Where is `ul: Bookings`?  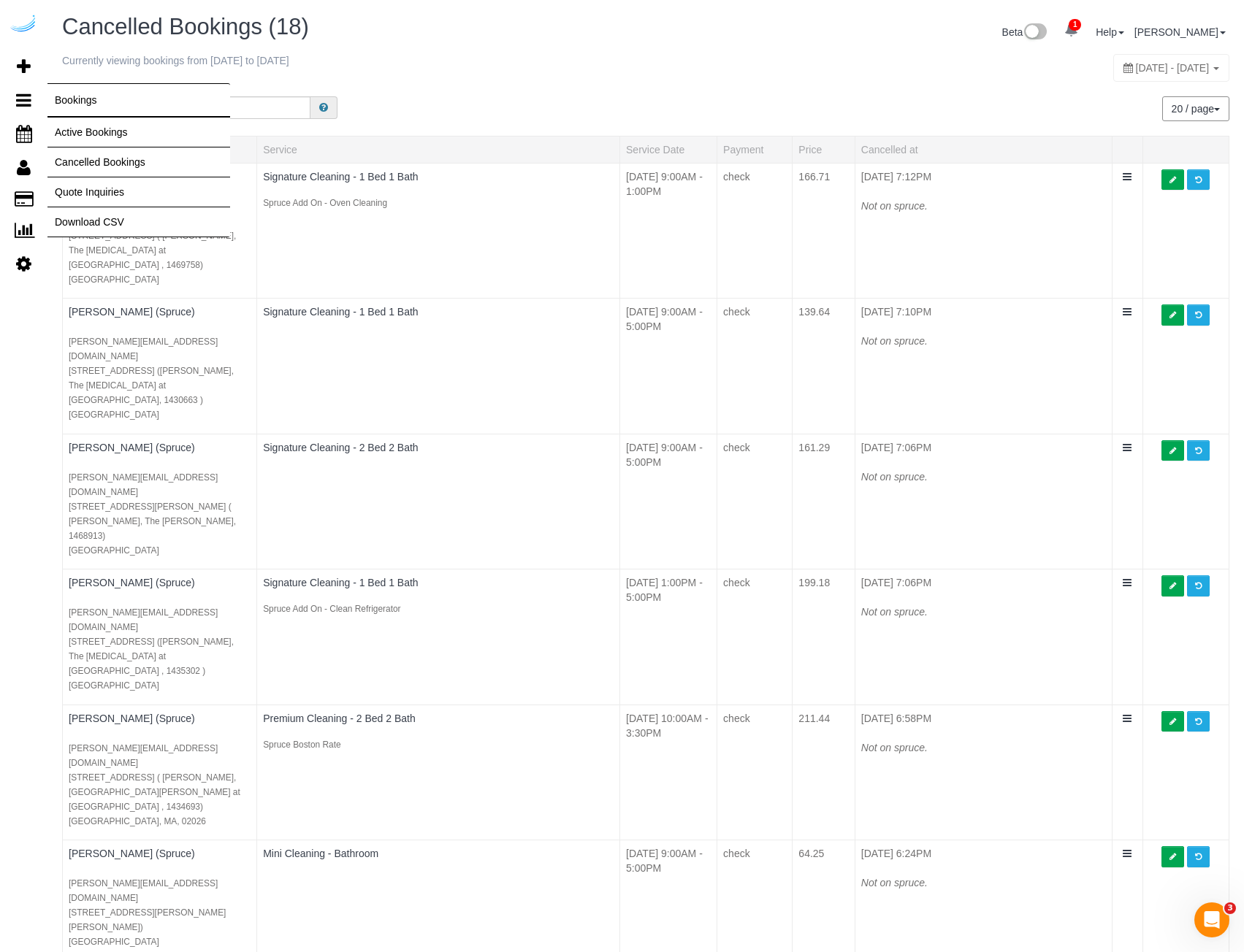
ul: Bookings is located at coordinates (139, 177).